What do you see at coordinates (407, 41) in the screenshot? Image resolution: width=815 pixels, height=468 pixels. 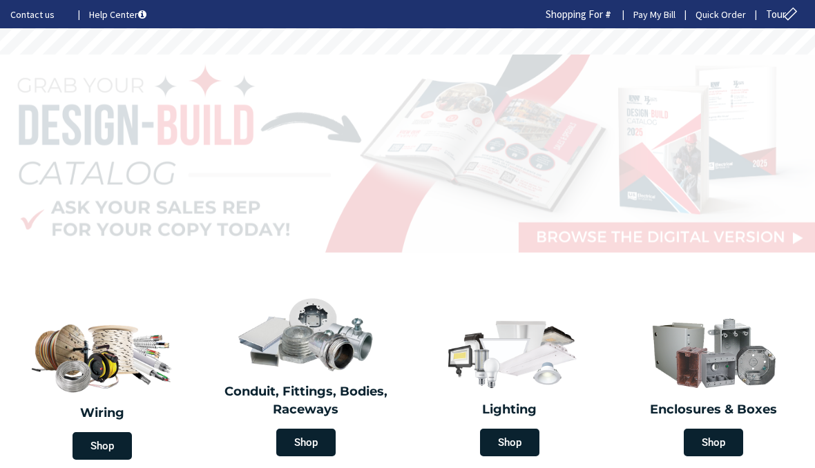 I see `rs-layer: Free Same Day Pickup at 19 Locations` at bounding box center [407, 41].